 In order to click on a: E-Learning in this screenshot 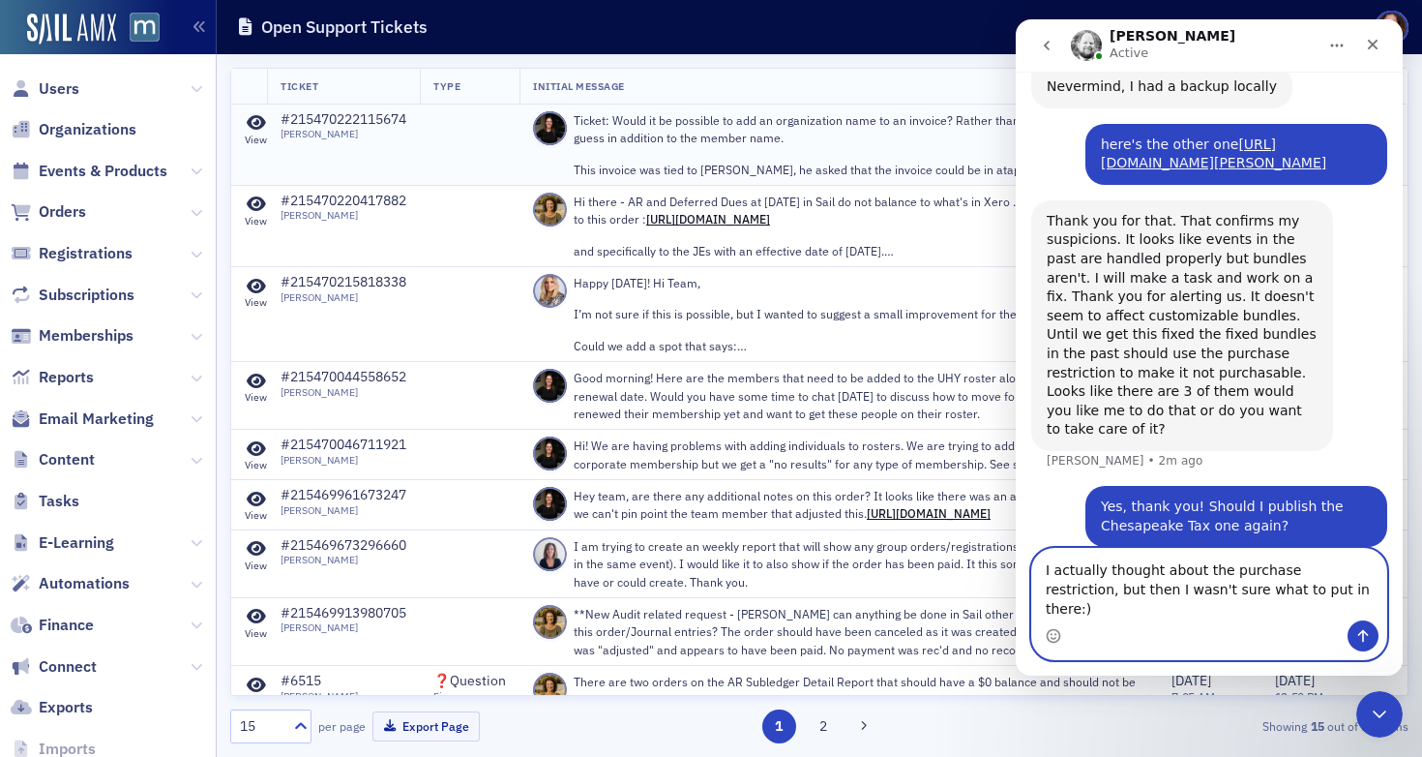, I will do `click(62, 543)`.